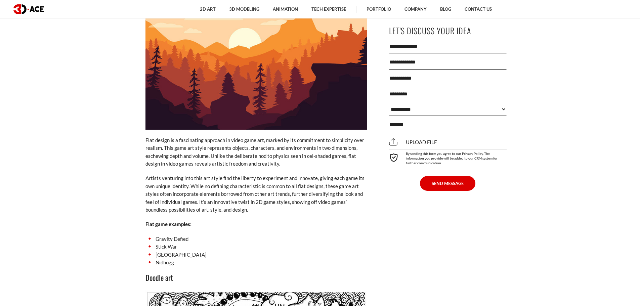  Describe the element at coordinates (413, 142) in the screenshot. I see `span: Upload file` at that location.